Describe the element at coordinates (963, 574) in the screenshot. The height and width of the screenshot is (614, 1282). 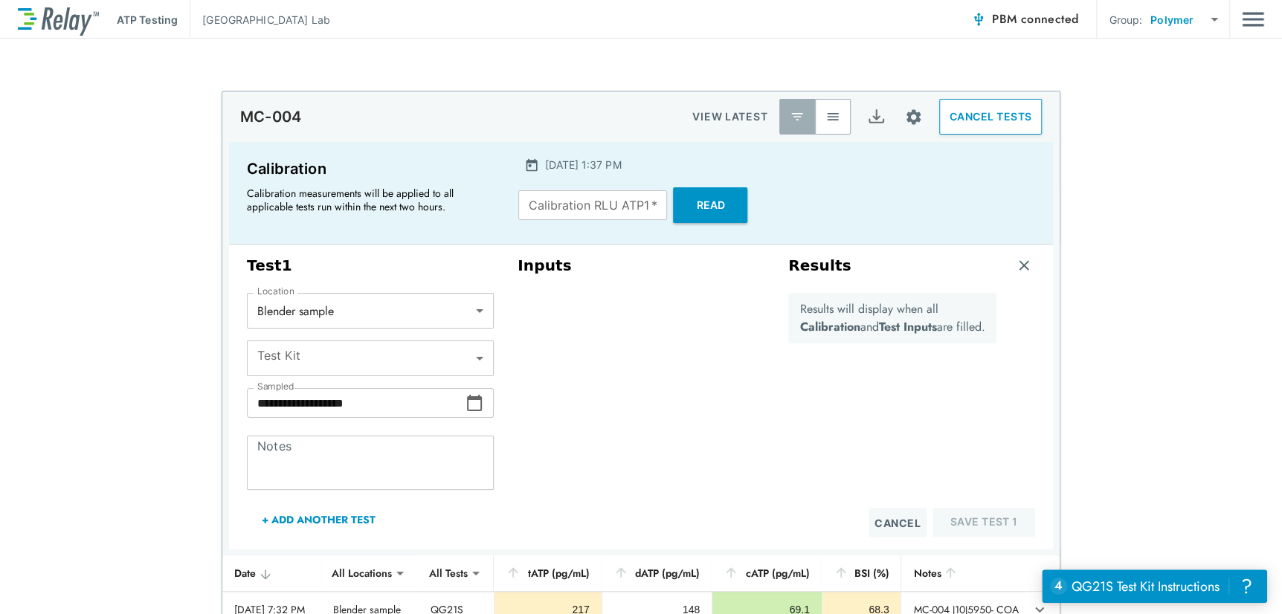
I see `div: Notes` at that location.